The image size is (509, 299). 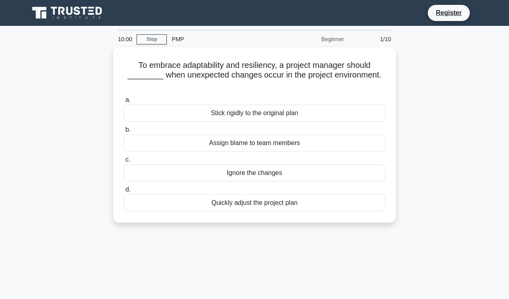 What do you see at coordinates (254, 203) in the screenshot?
I see `div: Quickly adjust the project plan` at bounding box center [254, 203].